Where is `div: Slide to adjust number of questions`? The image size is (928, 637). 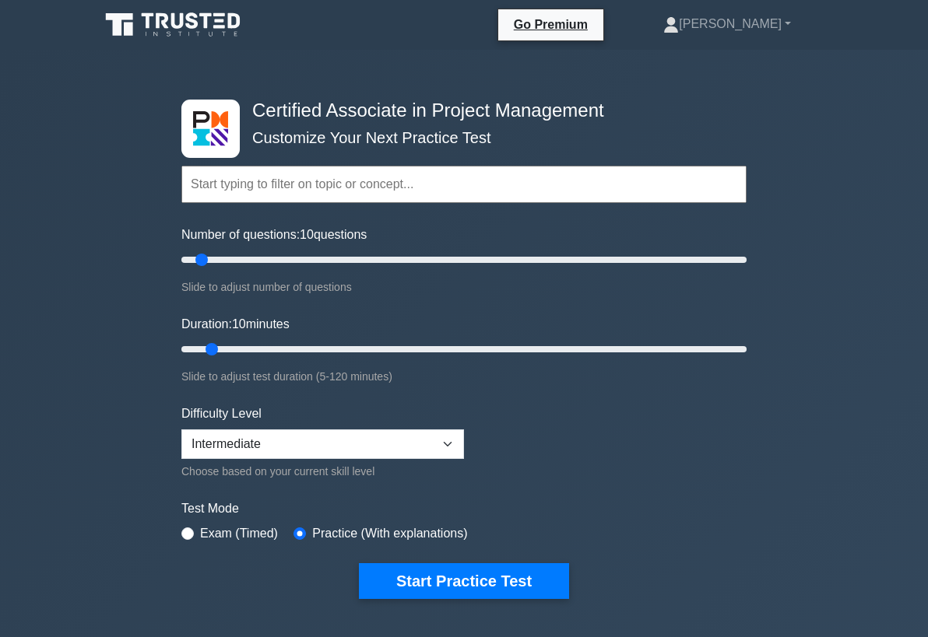
div: Slide to adjust number of questions is located at coordinates (464, 287).